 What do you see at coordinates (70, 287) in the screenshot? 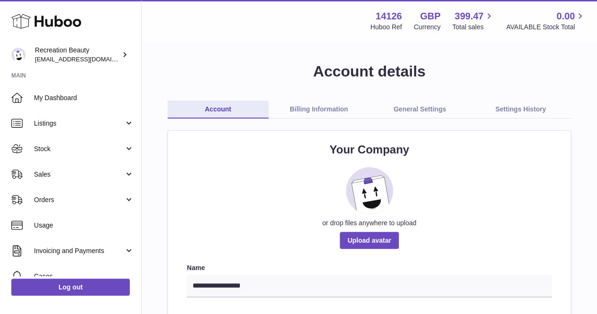
I see `a: Log out` at bounding box center [70, 287].